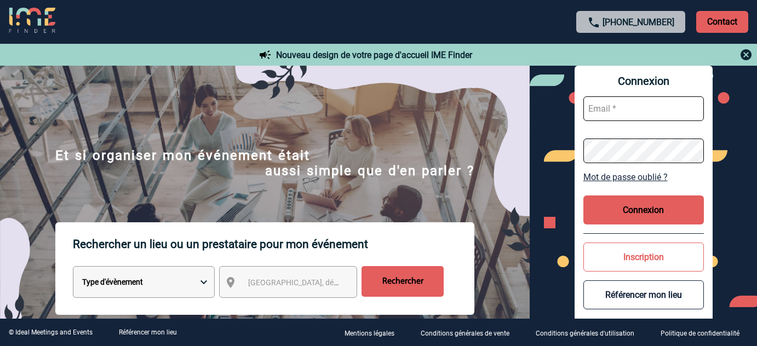 The height and width of the screenshot is (346, 757). What do you see at coordinates (470, 333) in the screenshot?
I see `a: Conditions générales de vente` at bounding box center [470, 333].